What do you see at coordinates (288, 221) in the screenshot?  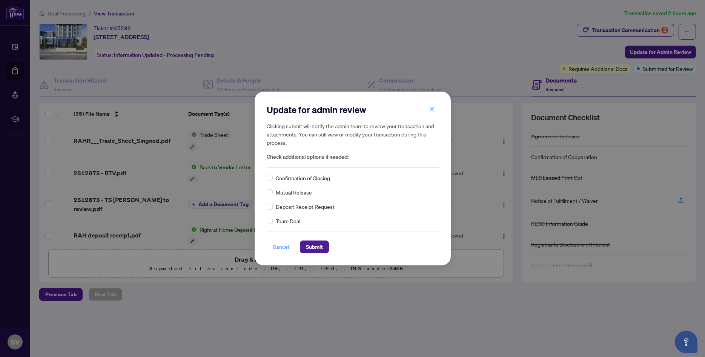 I see `span: Team Deal` at bounding box center [288, 221].